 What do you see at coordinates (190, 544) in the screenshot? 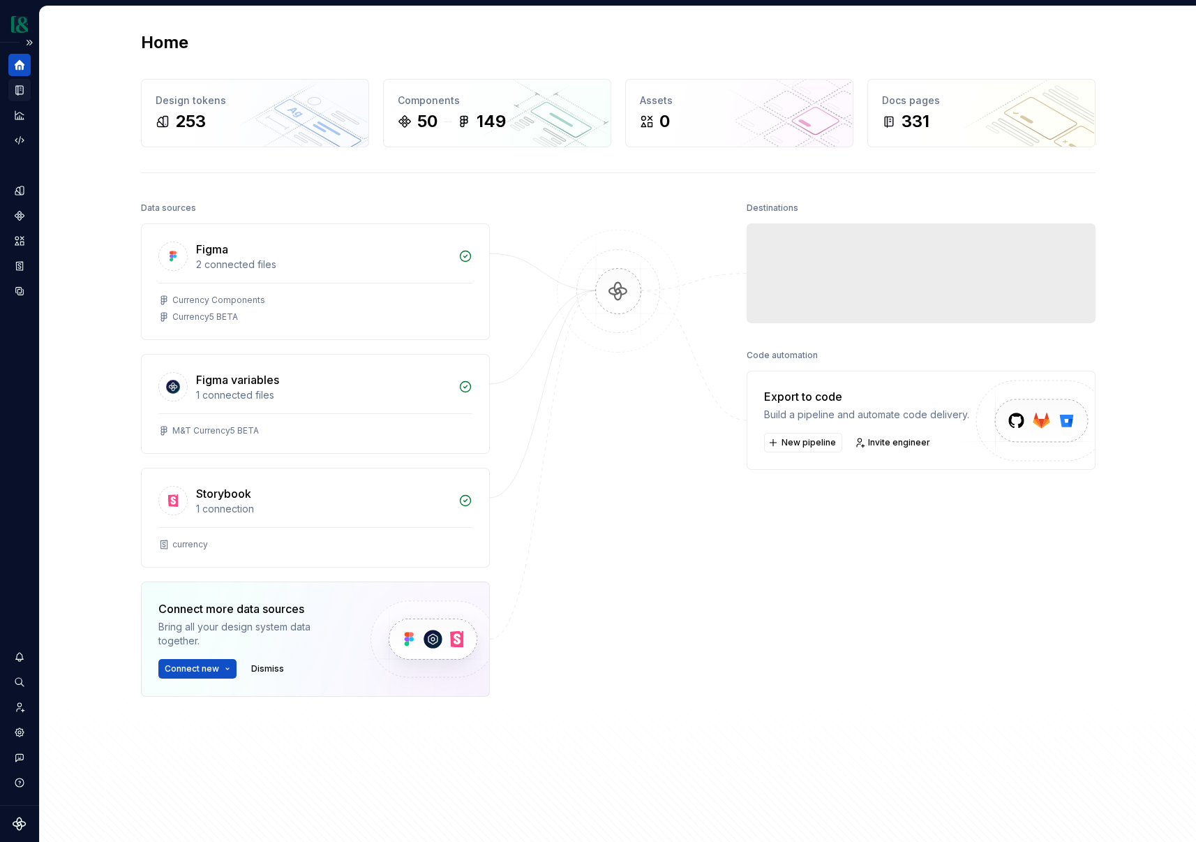
I see `div: currency` at bounding box center [190, 544].